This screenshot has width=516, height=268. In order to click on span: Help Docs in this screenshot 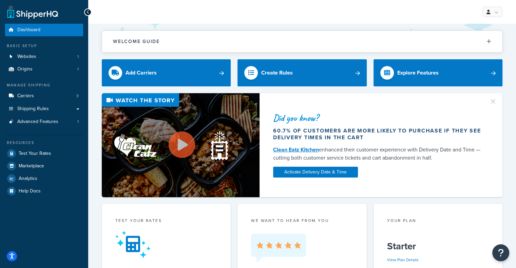, I will do `click(29, 191)`.